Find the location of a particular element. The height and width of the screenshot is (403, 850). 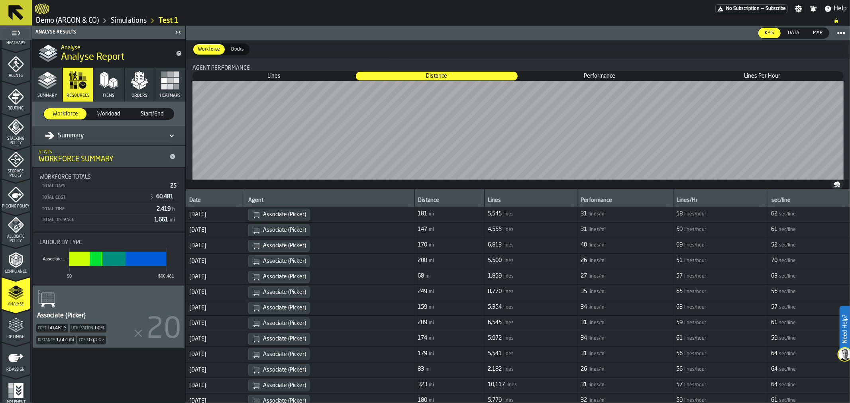

span: 170 is located at coordinates (423, 245).